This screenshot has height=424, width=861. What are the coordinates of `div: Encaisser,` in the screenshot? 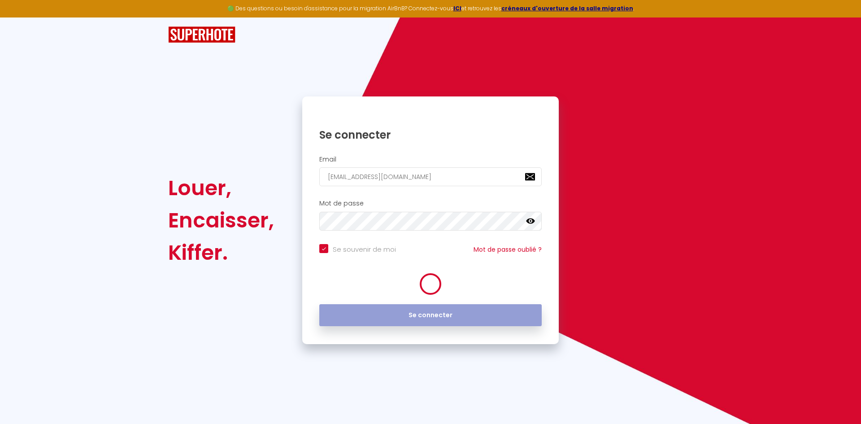 It's located at (221, 220).